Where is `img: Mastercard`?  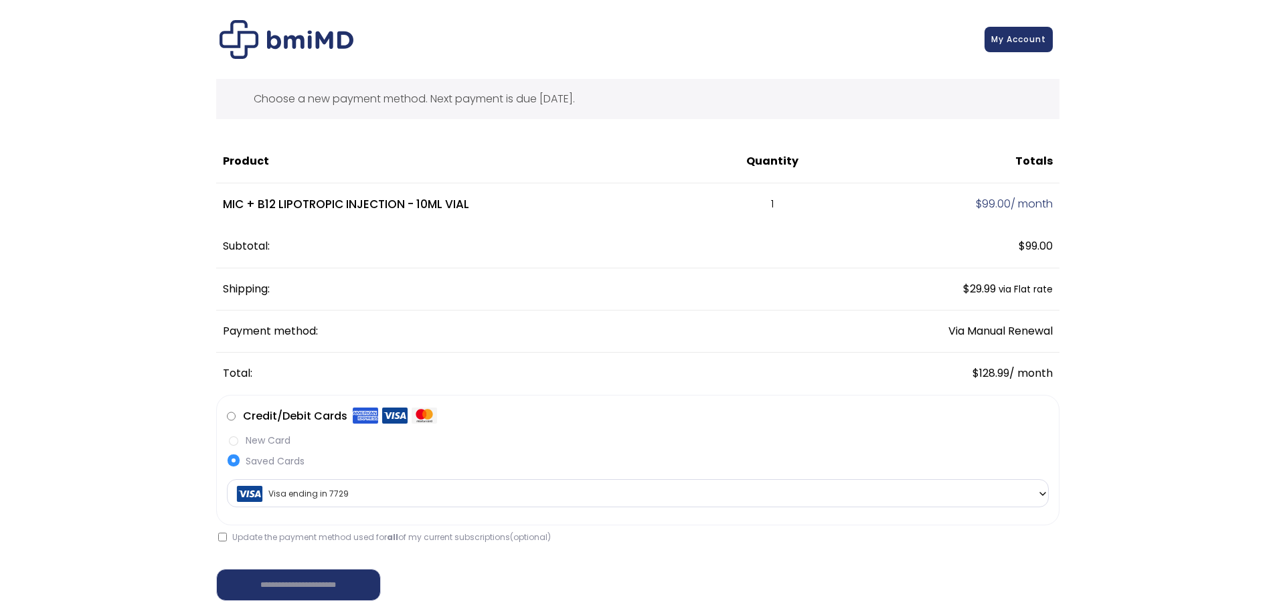
img: Mastercard is located at coordinates (424, 416).